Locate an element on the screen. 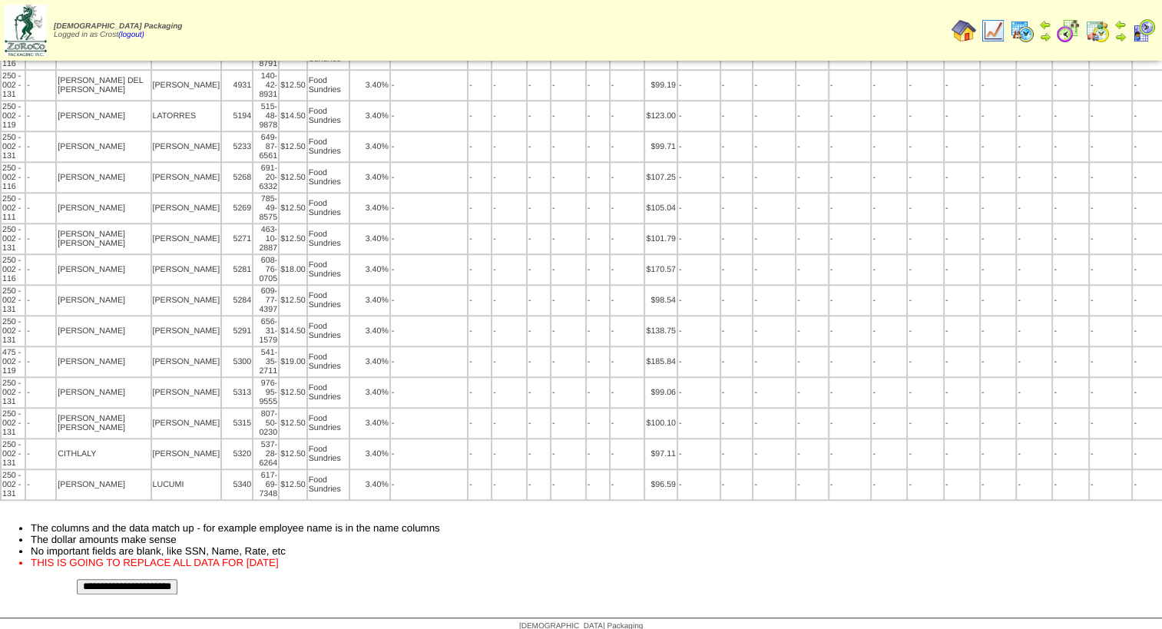 Image resolution: width=1162 pixels, height=629 pixels. div: 5269 is located at coordinates (237, 208).